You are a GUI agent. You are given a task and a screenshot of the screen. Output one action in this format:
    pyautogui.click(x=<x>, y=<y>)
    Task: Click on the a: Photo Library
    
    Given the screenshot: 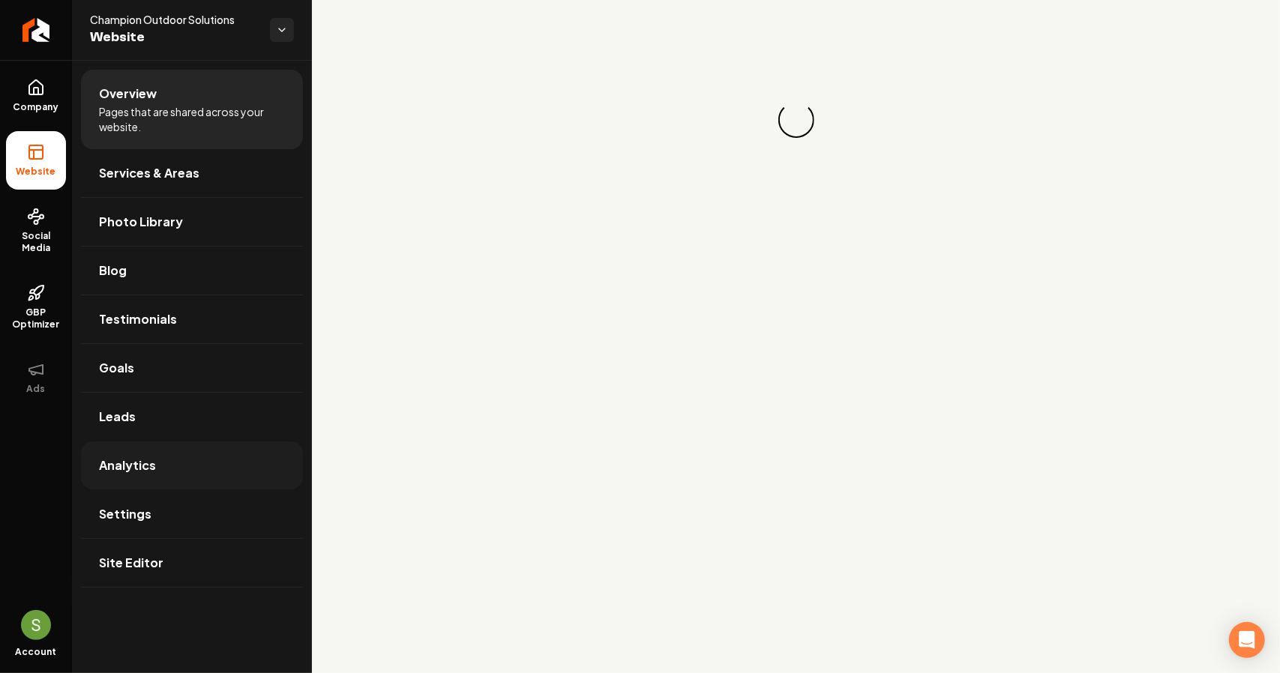 What is the action you would take?
    pyautogui.click(x=192, y=222)
    